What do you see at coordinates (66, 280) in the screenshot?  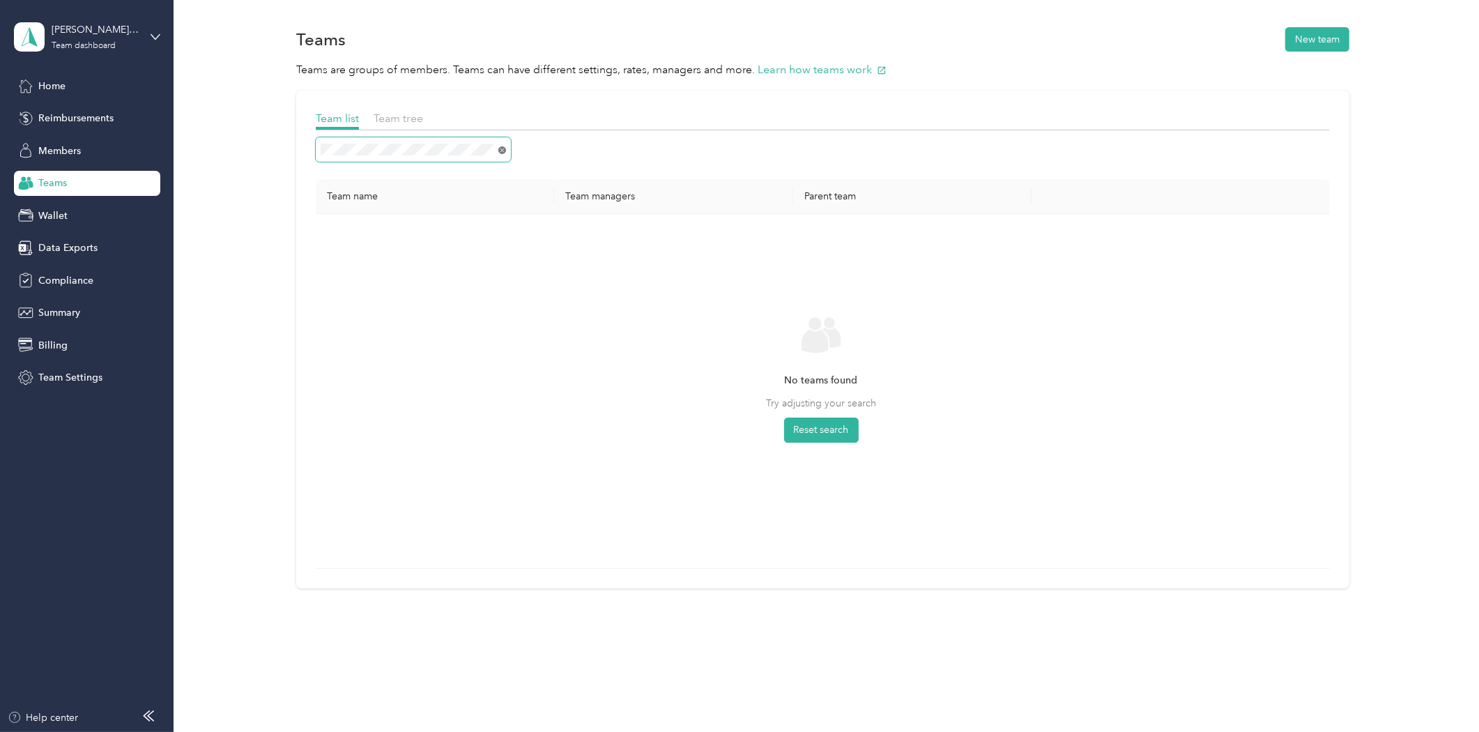 I see `span: Compliance` at bounding box center [66, 280].